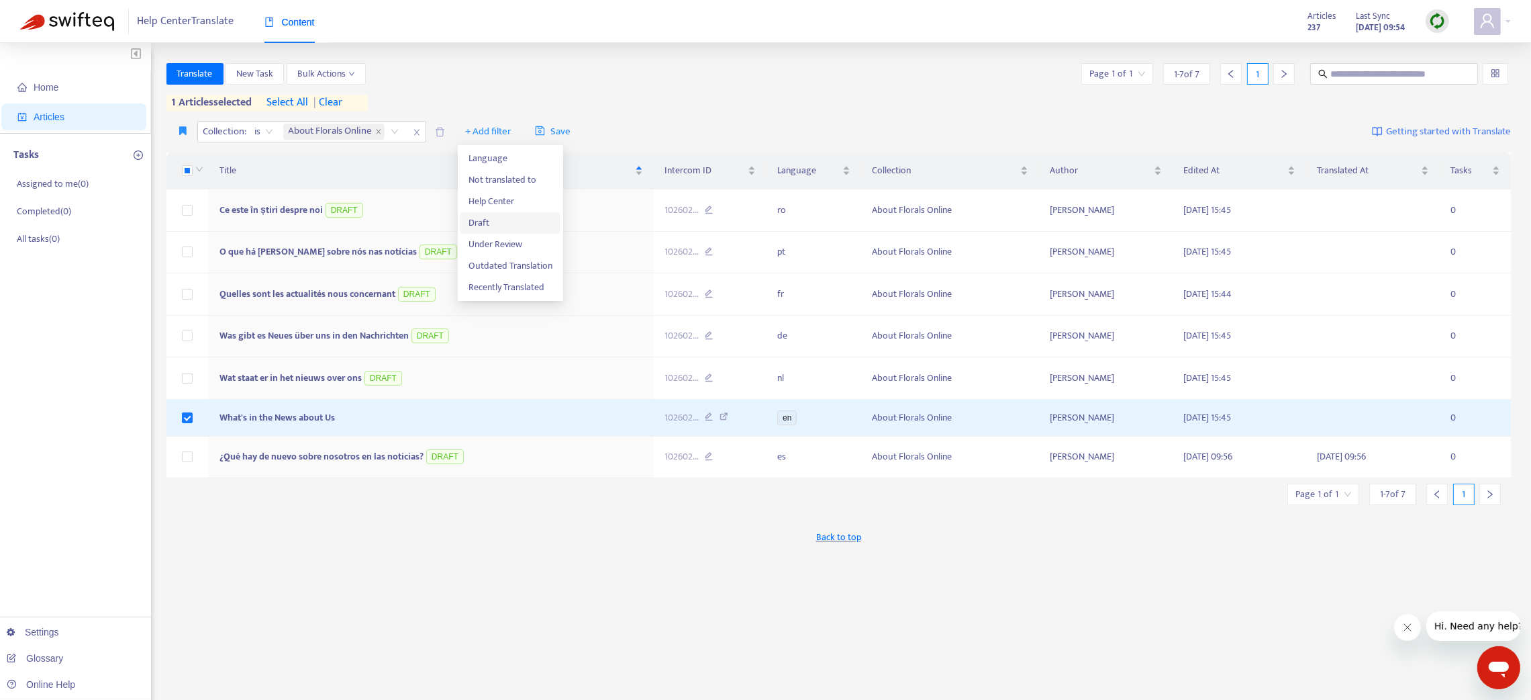 This screenshot has width=1531, height=700. Describe the element at coordinates (510, 180) in the screenshot. I see `span: Not translated to` at that location.